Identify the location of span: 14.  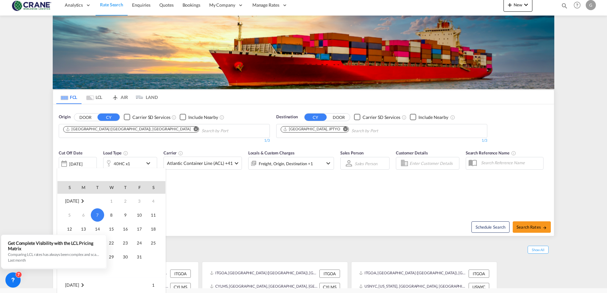
(97, 229).